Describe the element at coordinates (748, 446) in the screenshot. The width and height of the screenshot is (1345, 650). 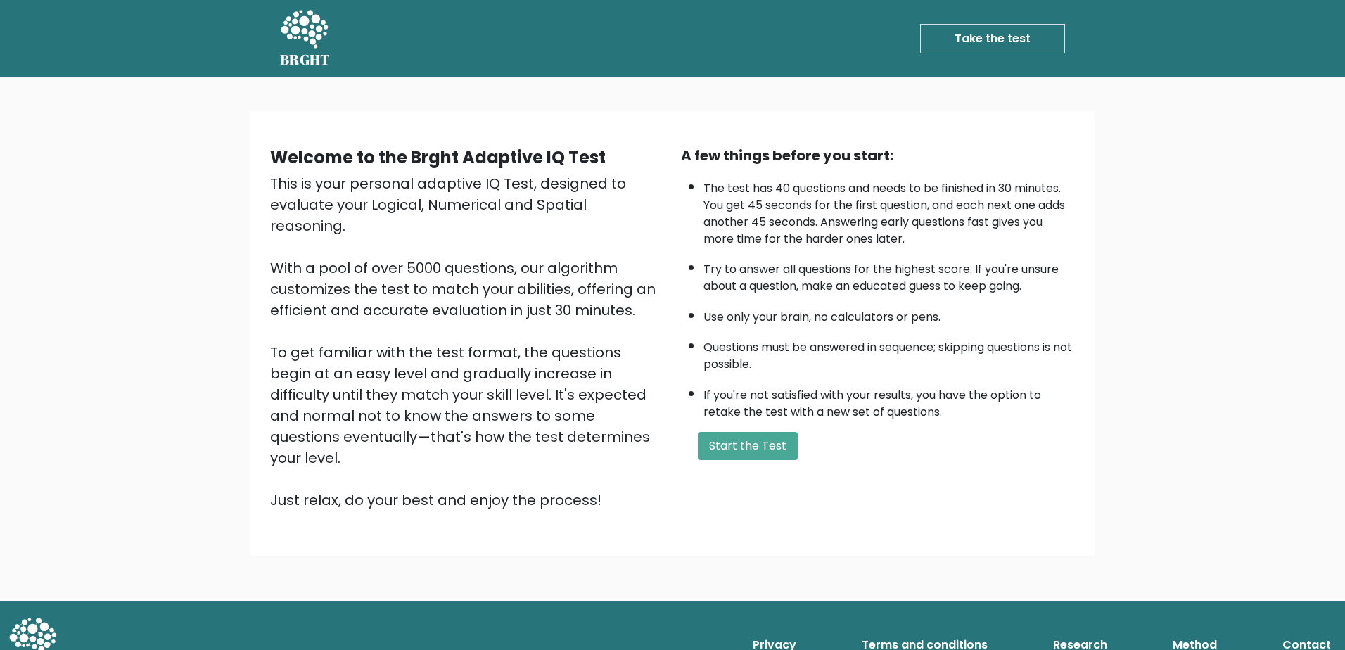
I see `button: Start the Test` at that location.